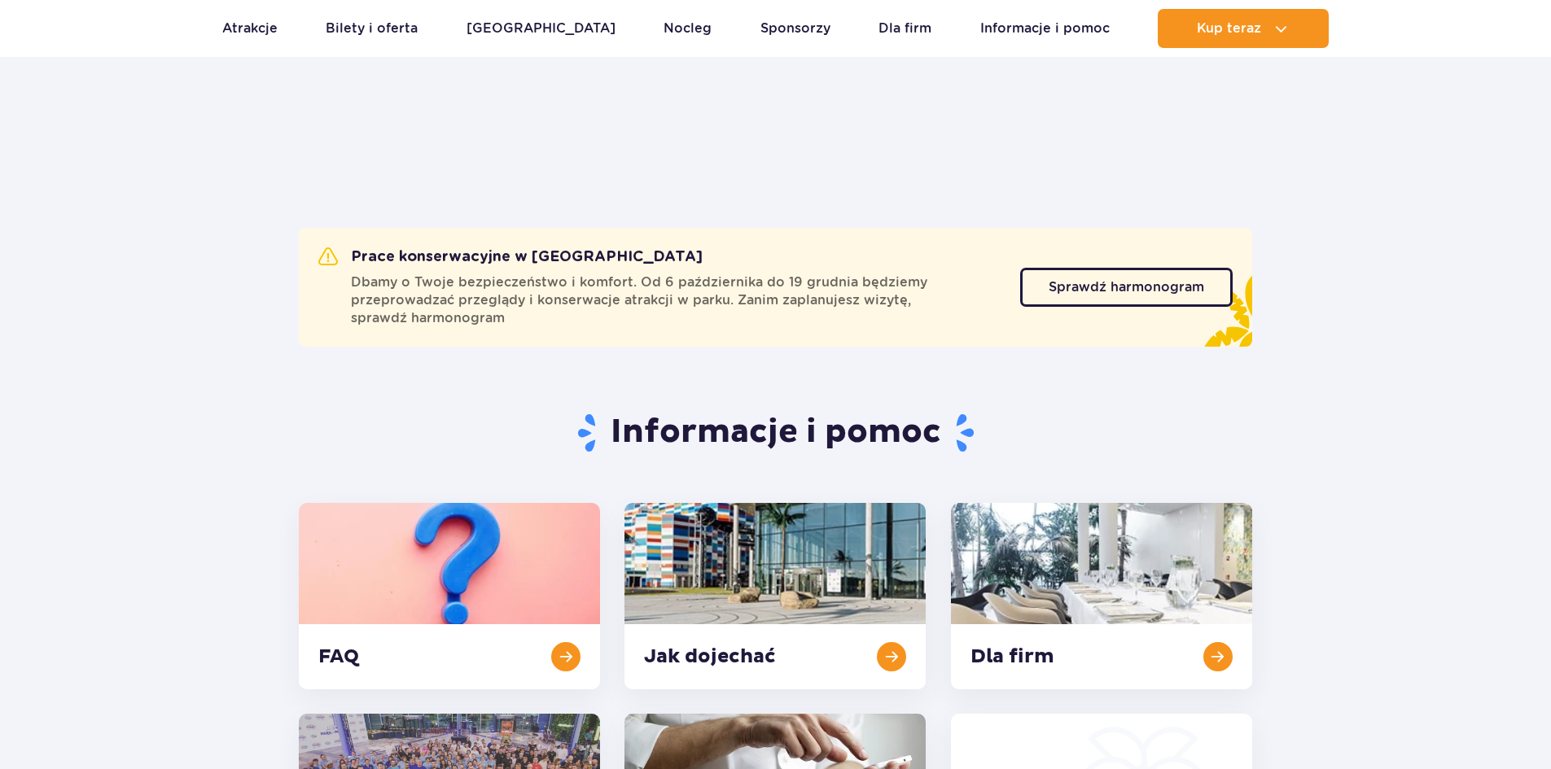 Image resolution: width=1551 pixels, height=769 pixels. I want to click on a: Atrakcje, so click(250, 28).